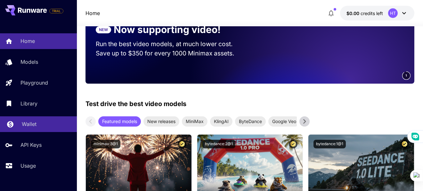 The width and height of the screenshot is (423, 191). What do you see at coordinates (136, 104) in the screenshot?
I see `p: Test drive the best video models` at bounding box center [136, 104].